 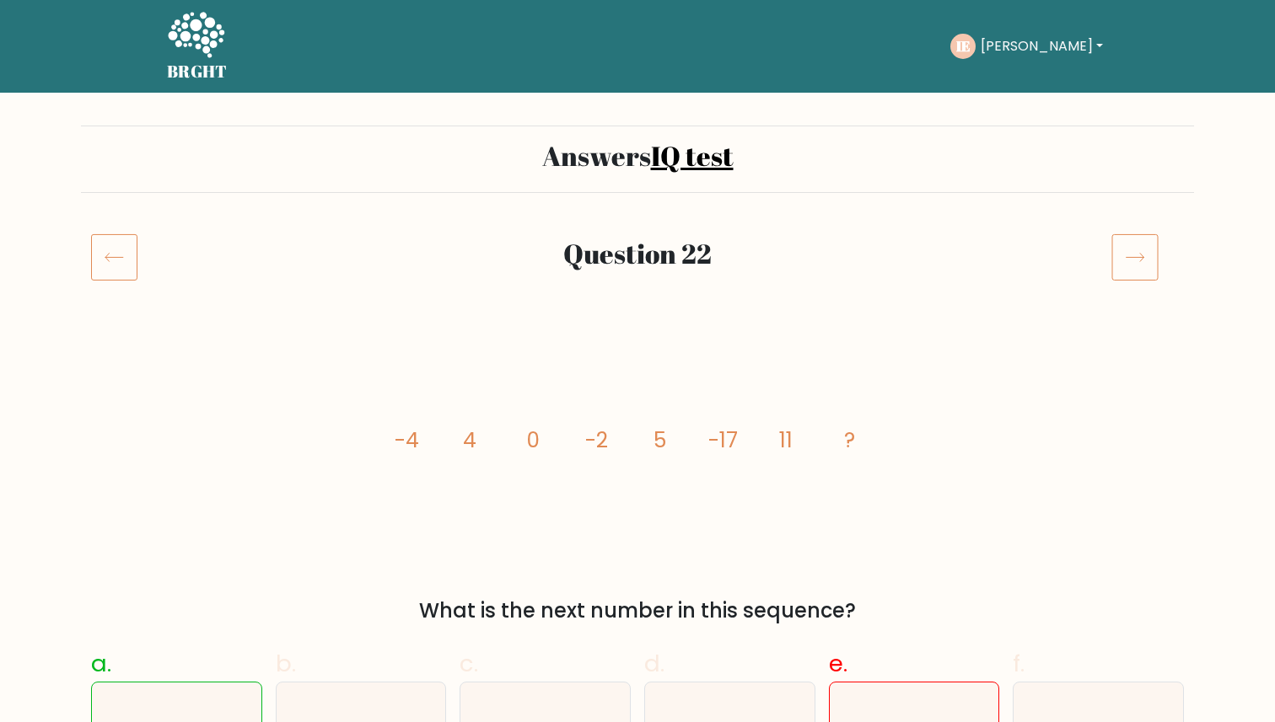 What do you see at coordinates (596, 440) in the screenshot?
I see `tspan: -2` at bounding box center [596, 440].